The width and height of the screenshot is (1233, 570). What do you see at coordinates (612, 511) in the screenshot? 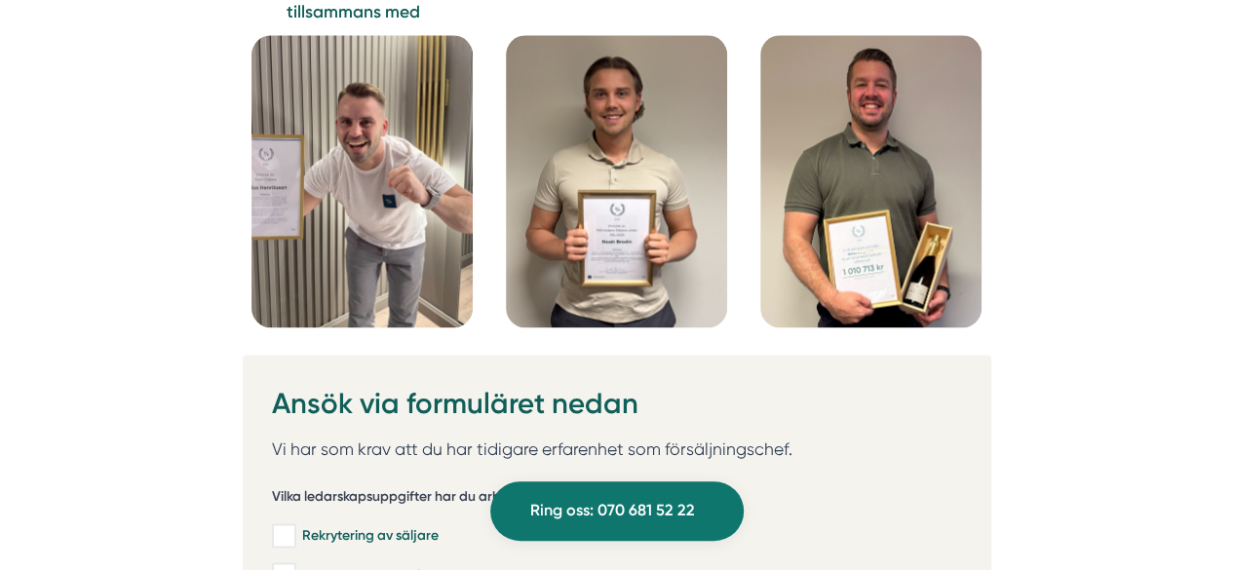
I see `span: Ring oss: 070 681 52 22` at bounding box center [612, 511].